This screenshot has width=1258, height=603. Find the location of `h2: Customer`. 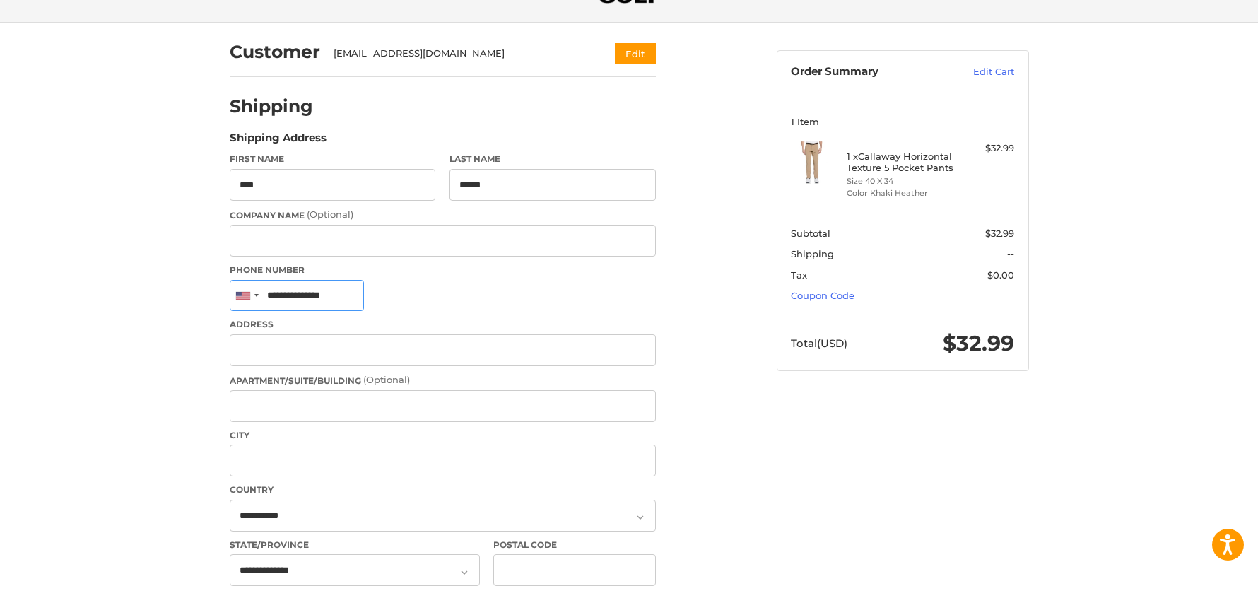

h2: Customer is located at coordinates (275, 52).